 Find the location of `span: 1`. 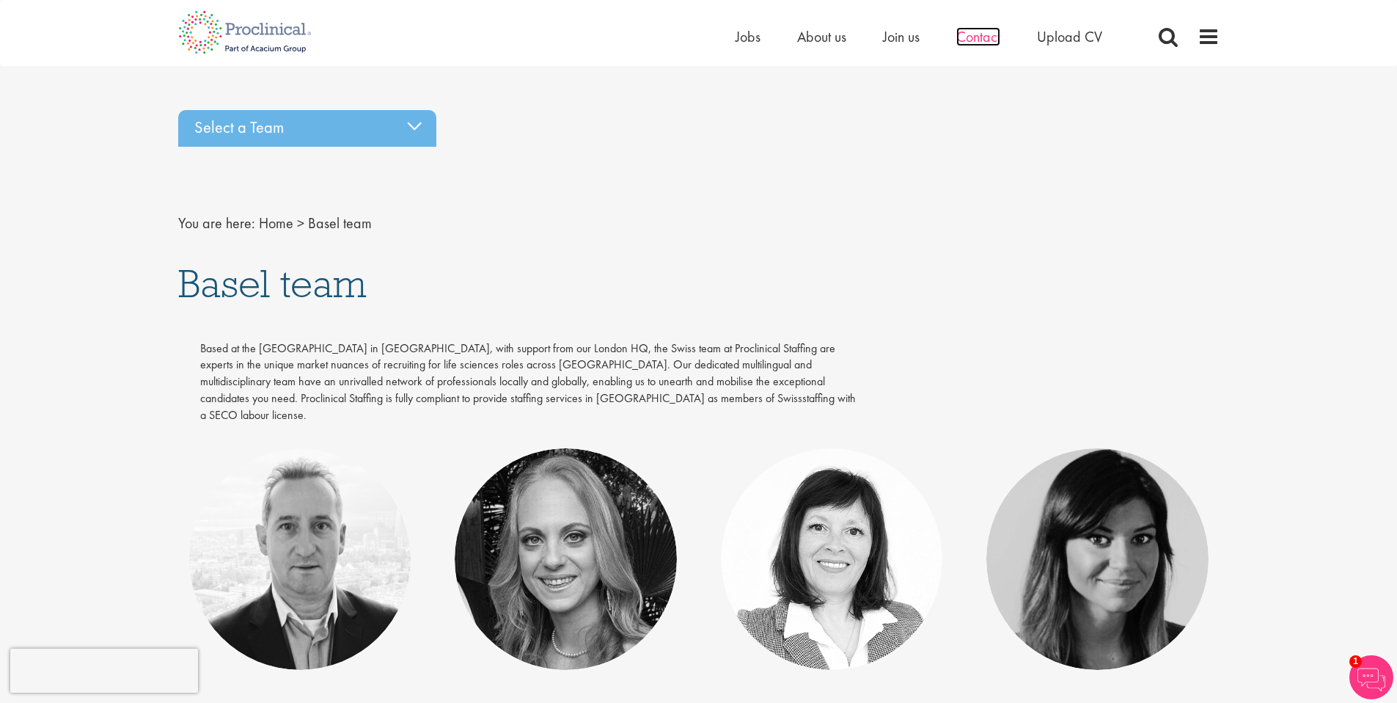

span: 1 is located at coordinates (1355, 661).